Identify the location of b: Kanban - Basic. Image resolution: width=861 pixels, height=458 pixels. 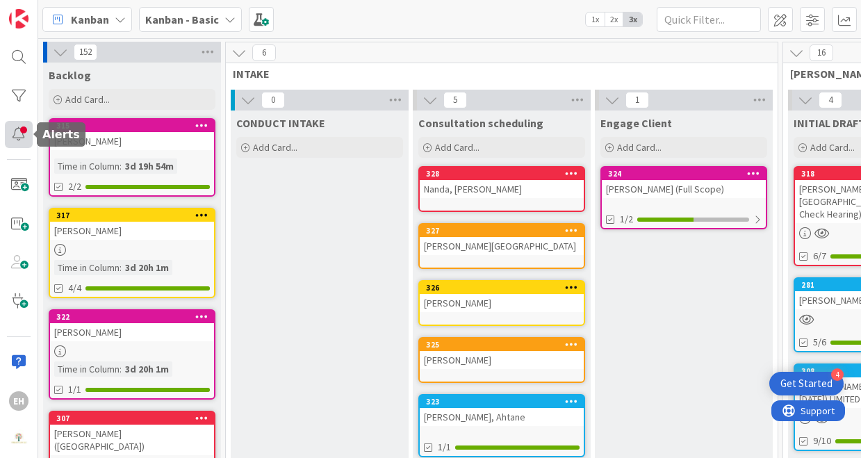
(182, 19).